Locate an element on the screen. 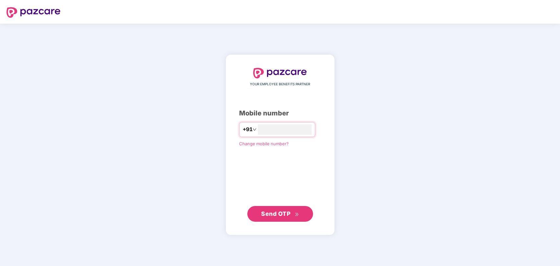  span: down is located at coordinates (254, 130).